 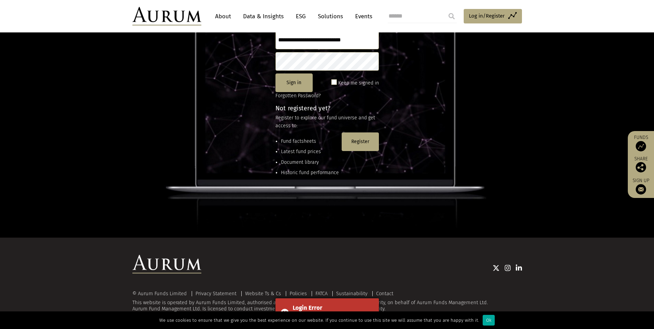 I want to click on a: About, so click(x=223, y=16).